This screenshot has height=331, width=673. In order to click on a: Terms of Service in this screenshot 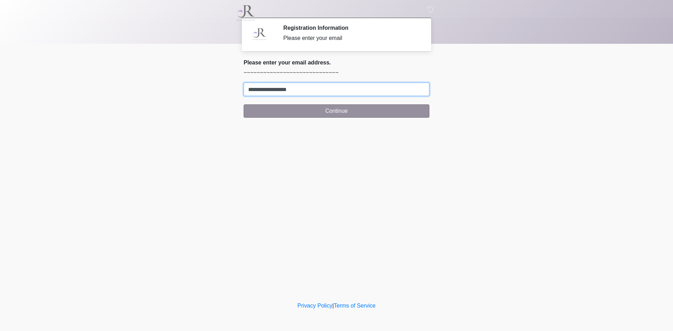, I will do `click(355, 306)`.